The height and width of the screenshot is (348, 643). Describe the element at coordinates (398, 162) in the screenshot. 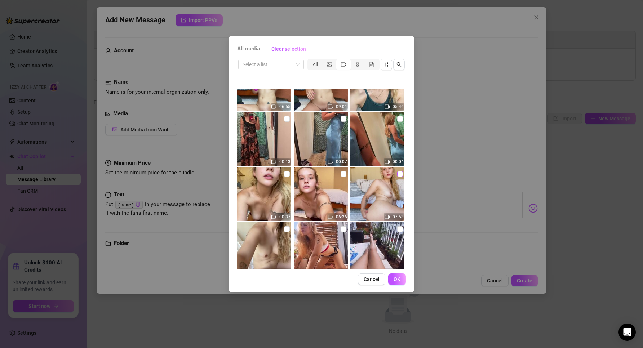

I see `span: 00:04` at that location.